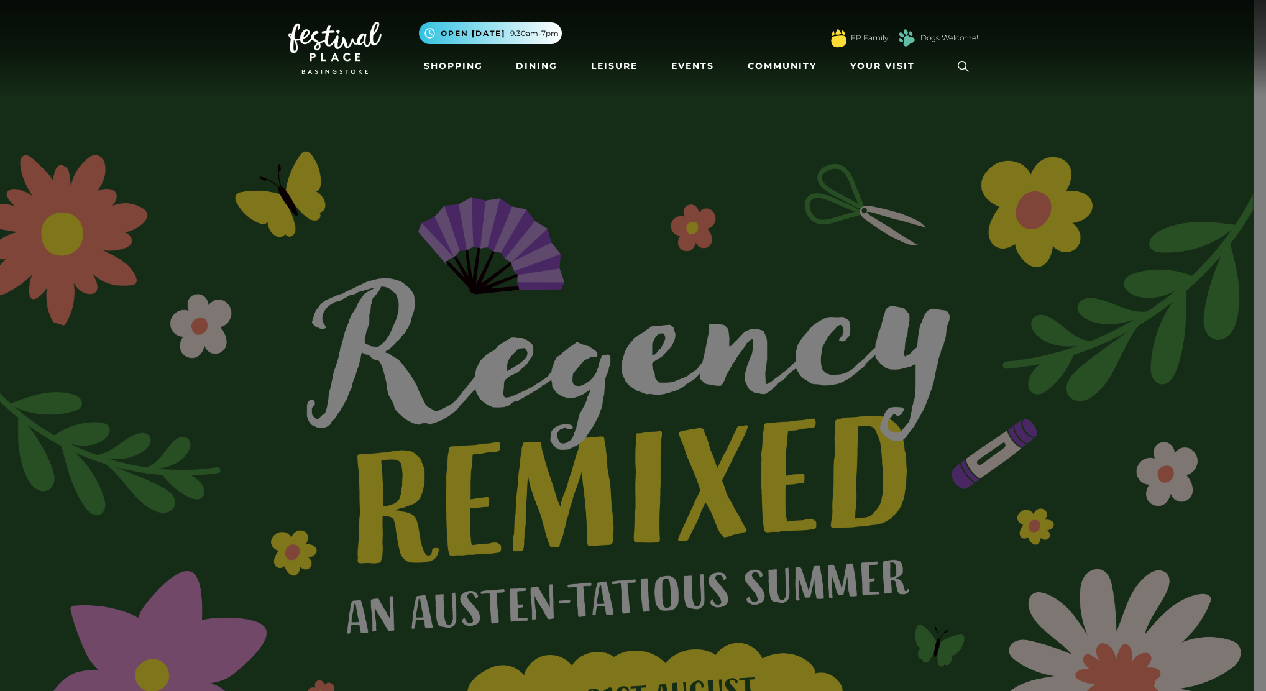 The height and width of the screenshot is (691, 1266). What do you see at coordinates (883, 66) in the screenshot?
I see `span: Your Visit` at bounding box center [883, 66].